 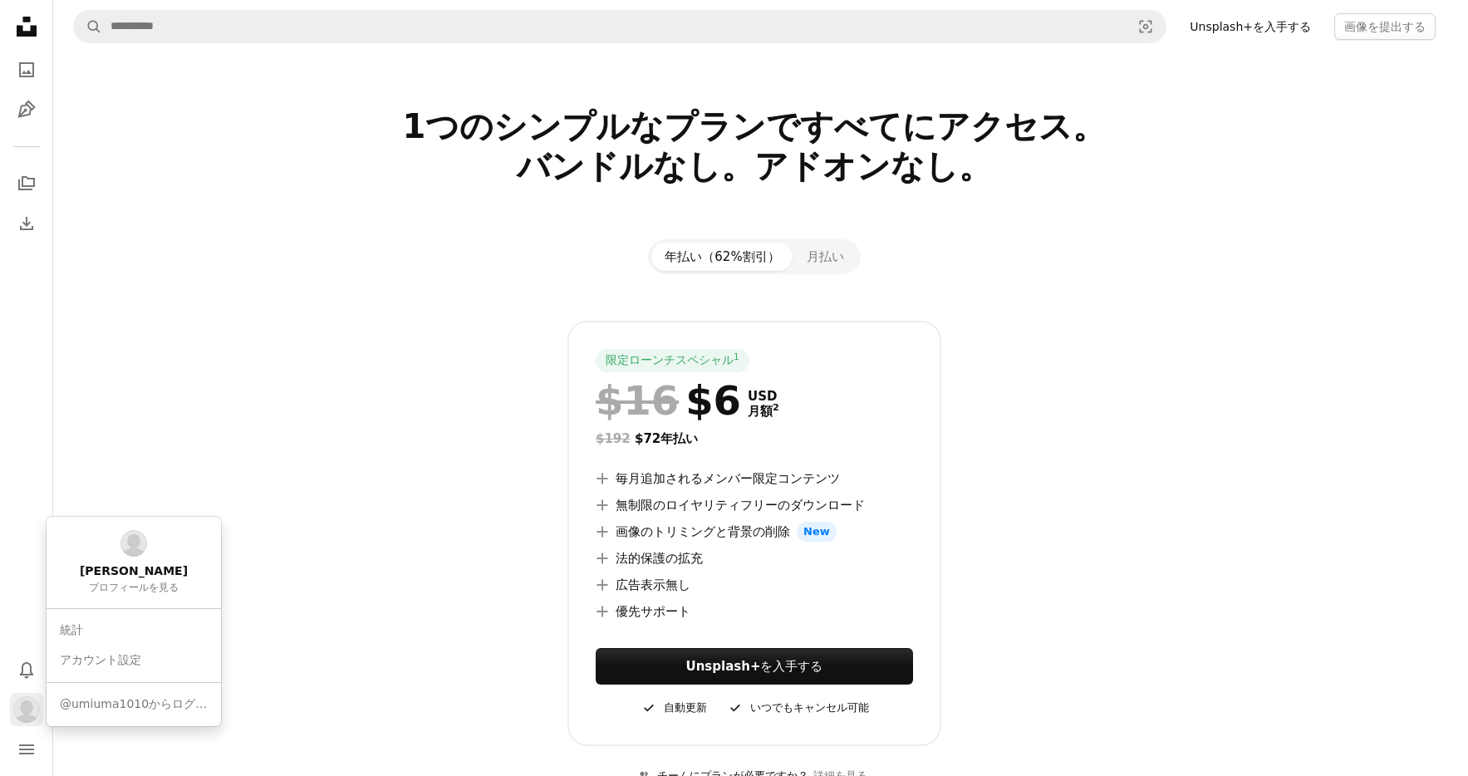 What do you see at coordinates (134, 705) in the screenshot?
I see `span: @umiuma1010からログアウト` at bounding box center [134, 705].